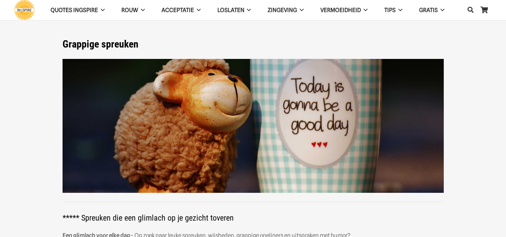 Image resolution: width=506 pixels, height=237 pixels. Describe the element at coordinates (133, 10) in the screenshot. I see `a: ROUW` at that location.